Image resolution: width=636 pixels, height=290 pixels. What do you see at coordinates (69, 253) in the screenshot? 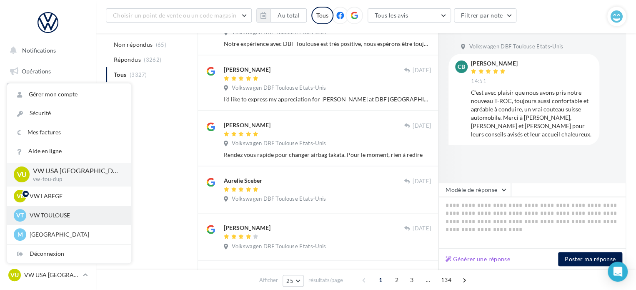
I see `div: Déconnexion` at bounding box center [69, 253].